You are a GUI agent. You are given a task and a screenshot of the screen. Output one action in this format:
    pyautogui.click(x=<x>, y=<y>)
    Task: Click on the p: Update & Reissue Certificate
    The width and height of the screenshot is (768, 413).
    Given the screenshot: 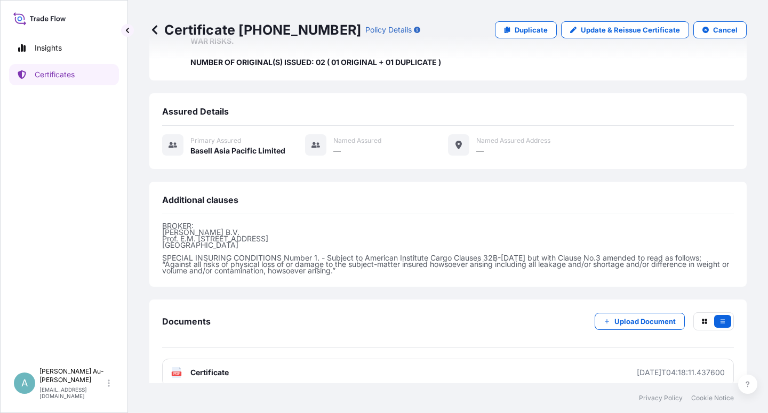 What is the action you would take?
    pyautogui.click(x=630, y=30)
    